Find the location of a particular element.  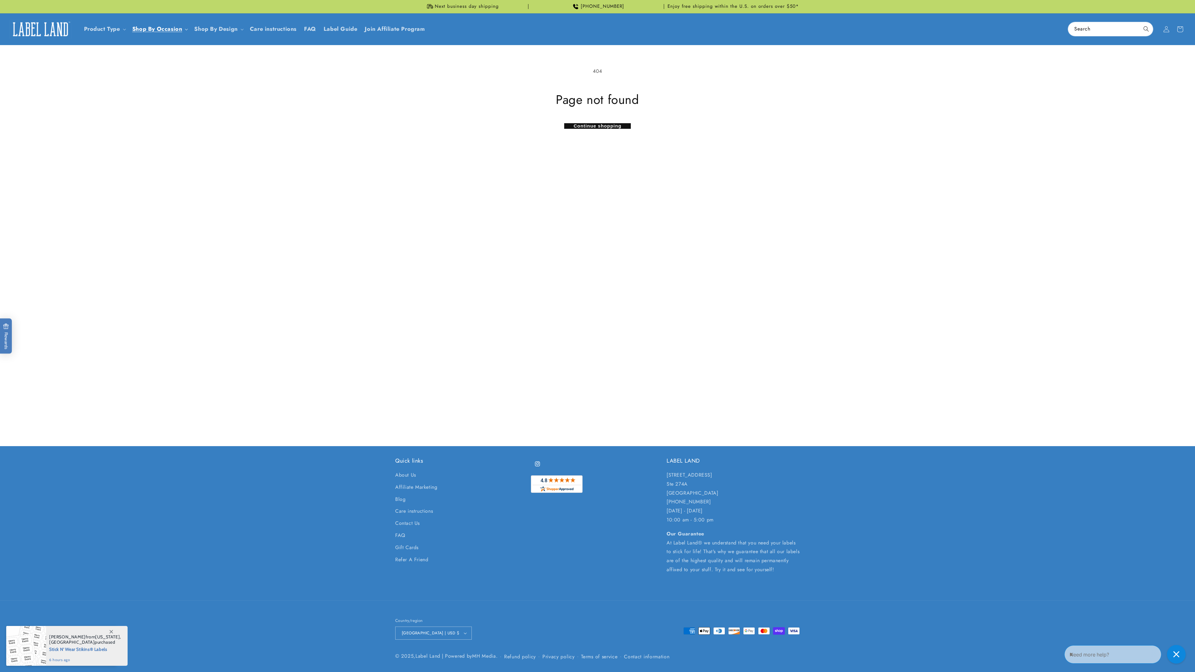

span: Next business day shipping is located at coordinates (467, 7).